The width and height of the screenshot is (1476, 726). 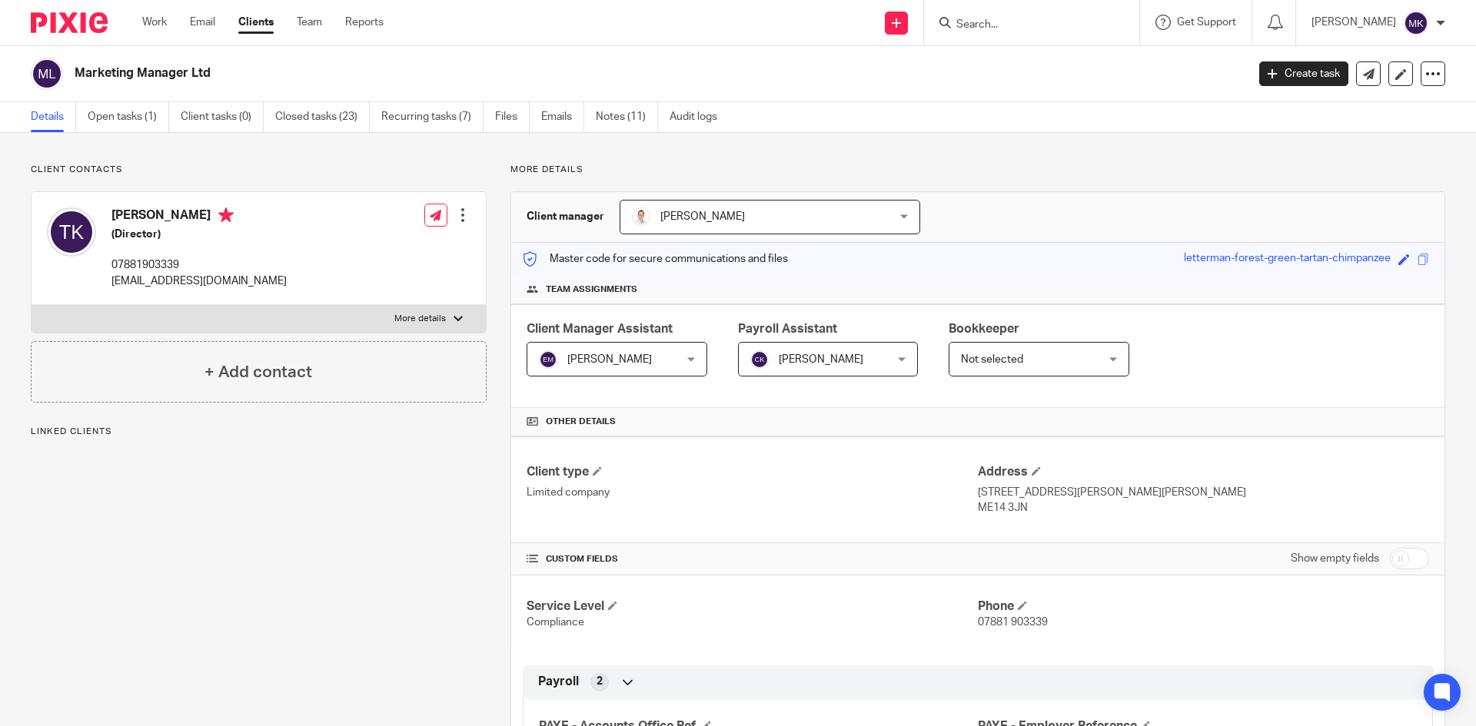 I want to click on img: Pixie, so click(x=69, y=22).